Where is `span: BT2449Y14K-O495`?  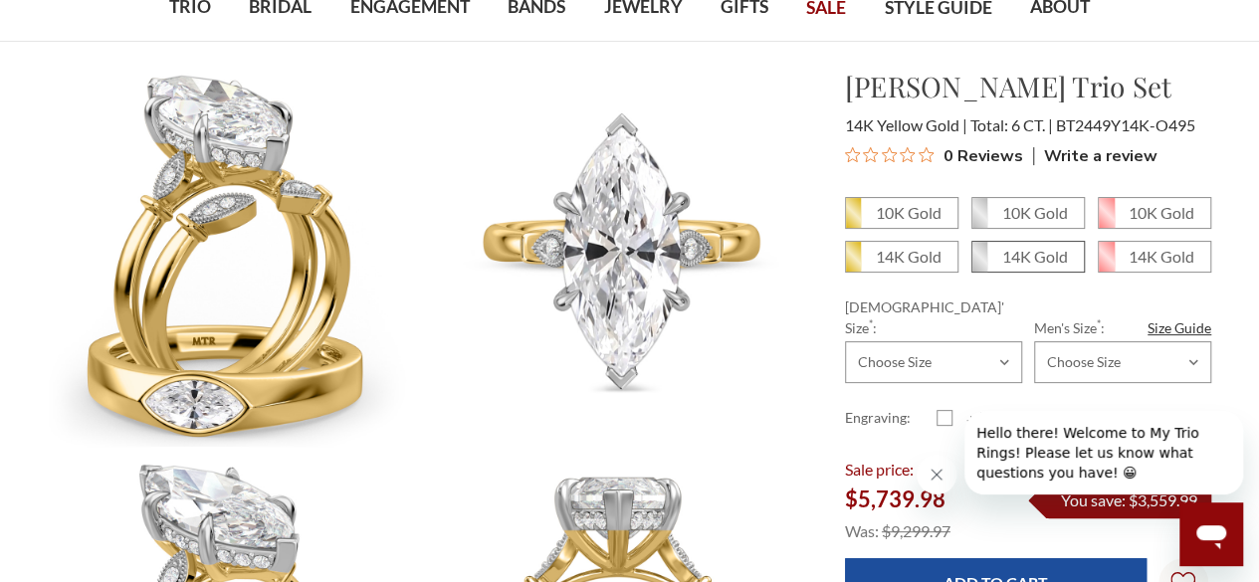 span: BT2449Y14K-O495 is located at coordinates (1126, 124).